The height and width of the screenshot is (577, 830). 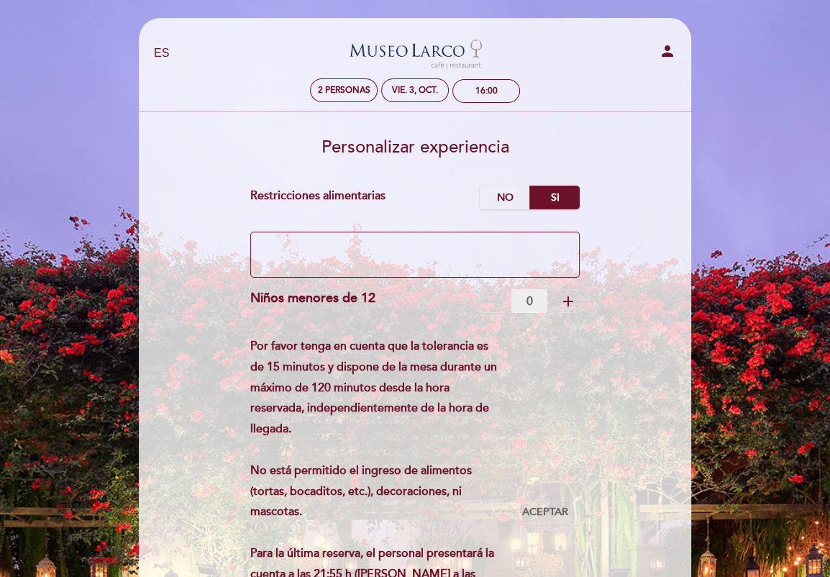 I want to click on span: 2 personas, so click(x=344, y=90).